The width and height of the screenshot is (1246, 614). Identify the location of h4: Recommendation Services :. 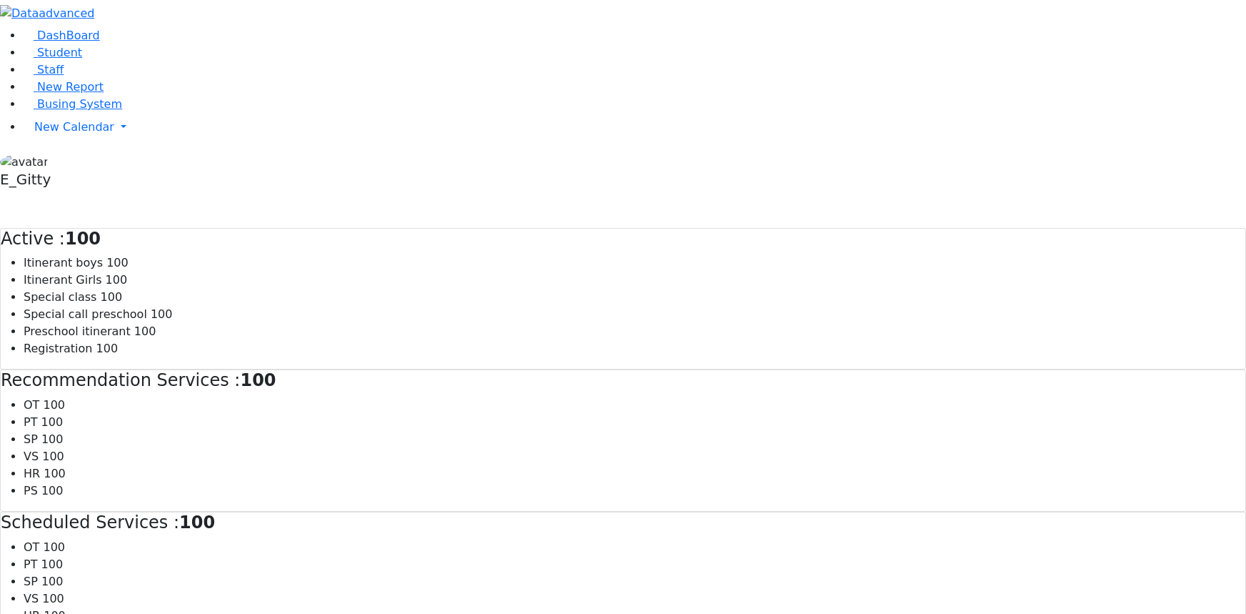
(623, 380).